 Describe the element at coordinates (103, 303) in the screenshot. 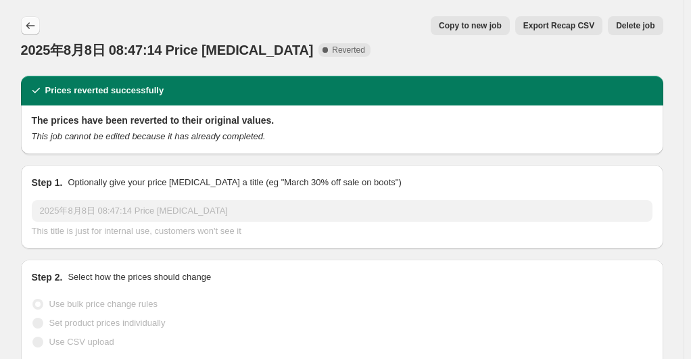

I see `span: Use bulk price change rules` at that location.